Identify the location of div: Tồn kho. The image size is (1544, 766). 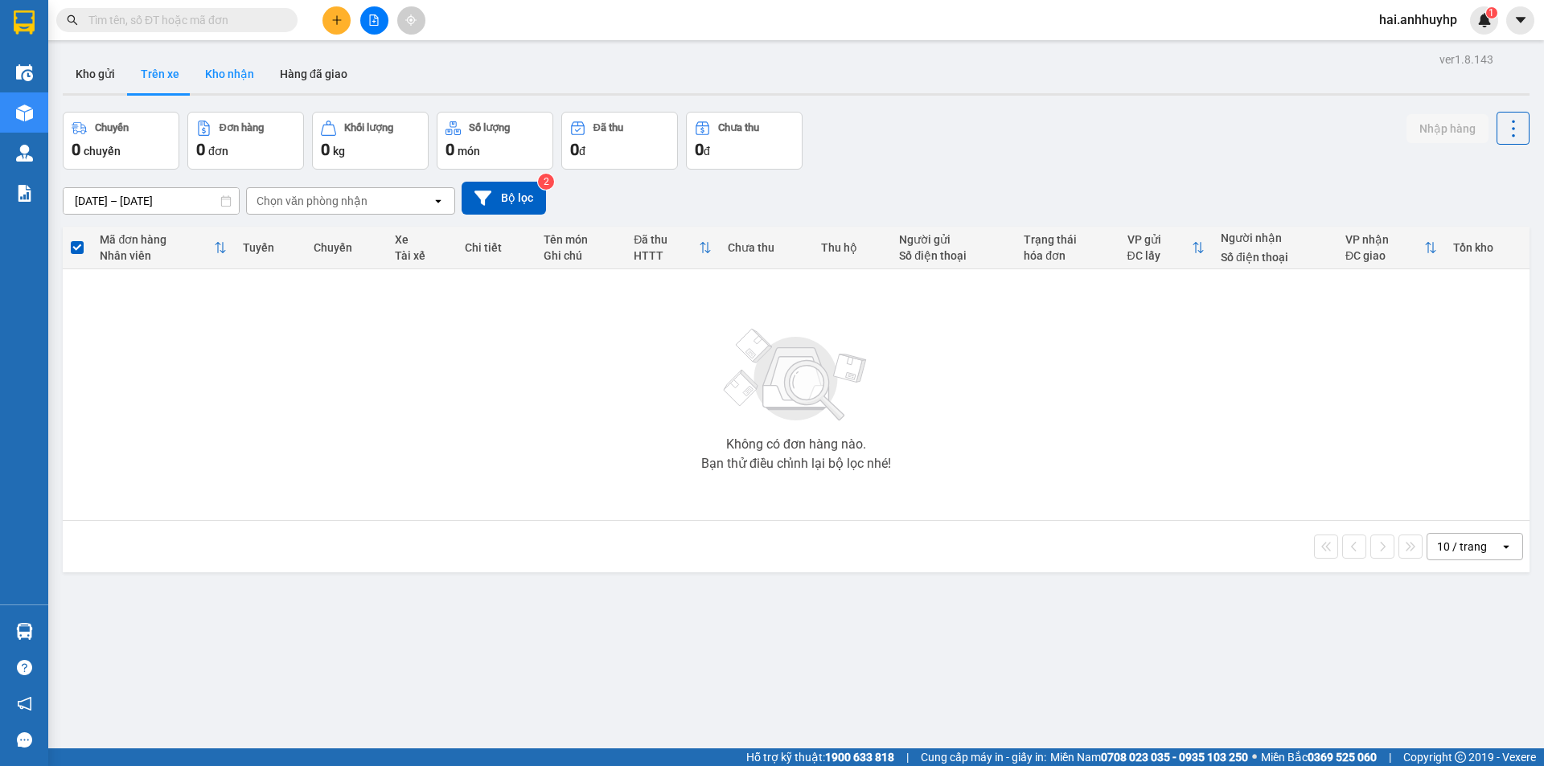
(1487, 248).